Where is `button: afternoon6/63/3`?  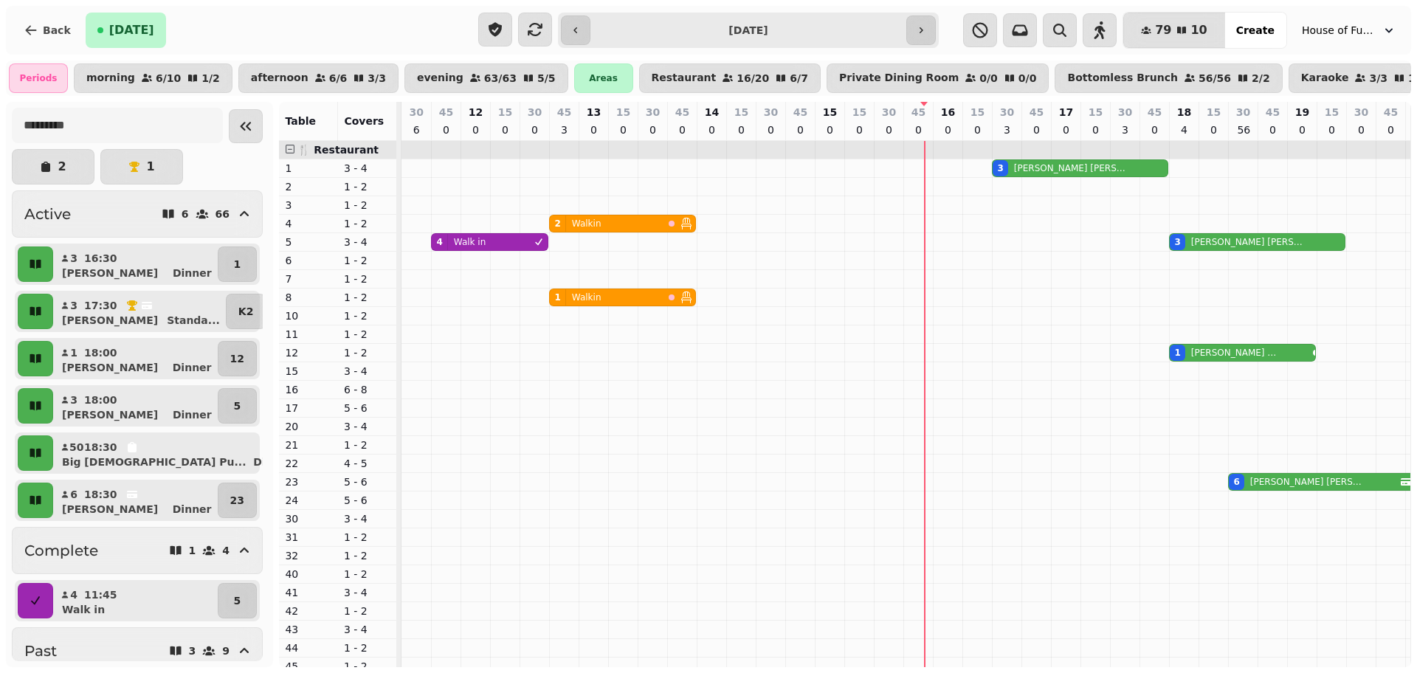
button: afternoon6/63/3 is located at coordinates (318, 78).